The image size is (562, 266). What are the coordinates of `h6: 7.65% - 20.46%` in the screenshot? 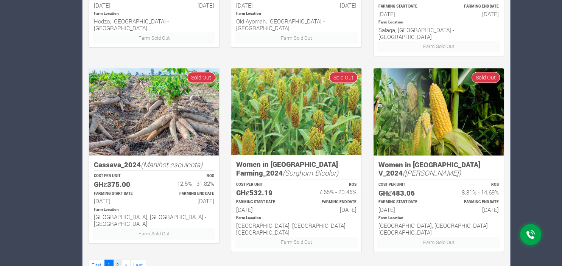 It's located at (330, 192).